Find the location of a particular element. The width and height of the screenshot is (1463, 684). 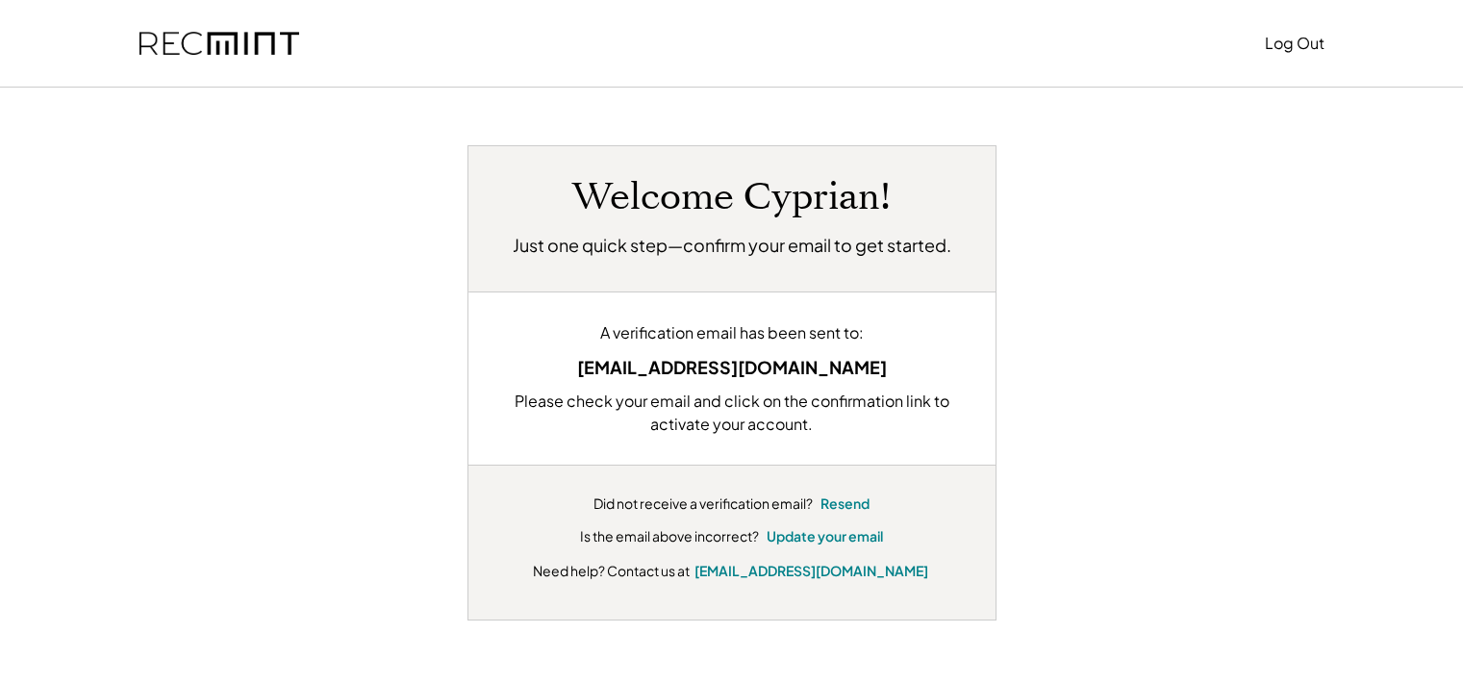

h1: Welcome Cyprian! is located at coordinates (731, 197).